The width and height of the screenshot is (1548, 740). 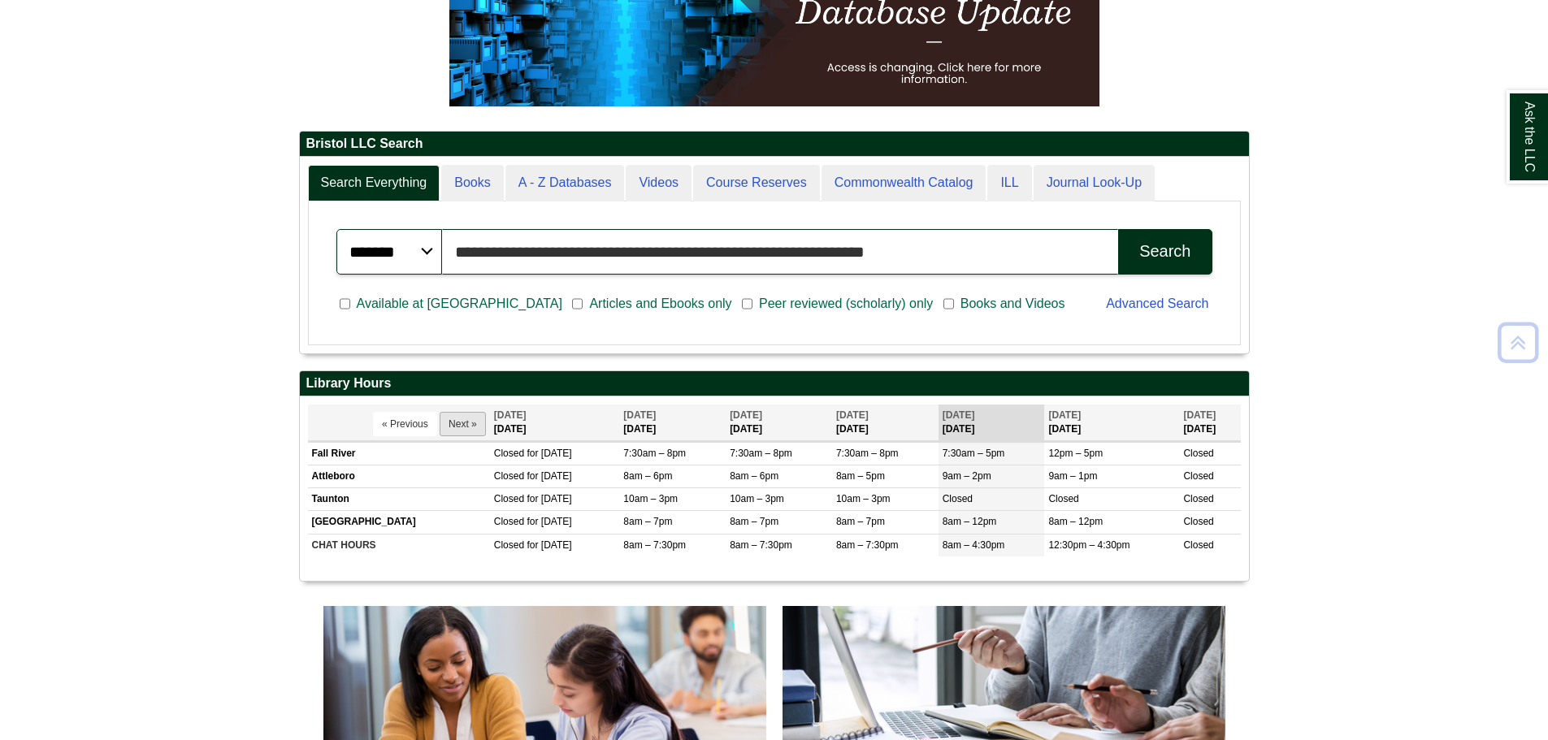 What do you see at coordinates (1009, 183) in the screenshot?
I see `a: ILL` at bounding box center [1009, 183].